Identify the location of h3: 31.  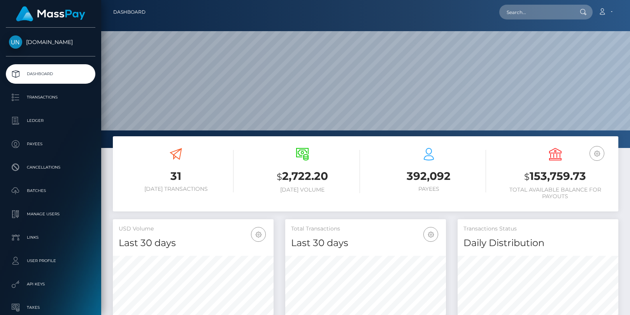
(176, 176).